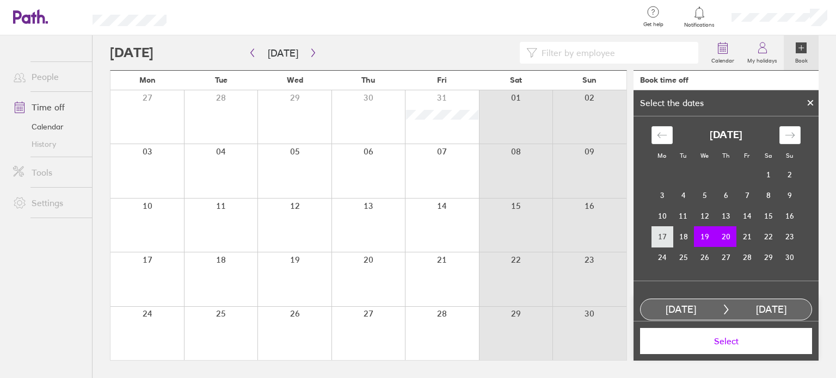 The height and width of the screenshot is (378, 836). I want to click on span: Select, so click(726, 341).